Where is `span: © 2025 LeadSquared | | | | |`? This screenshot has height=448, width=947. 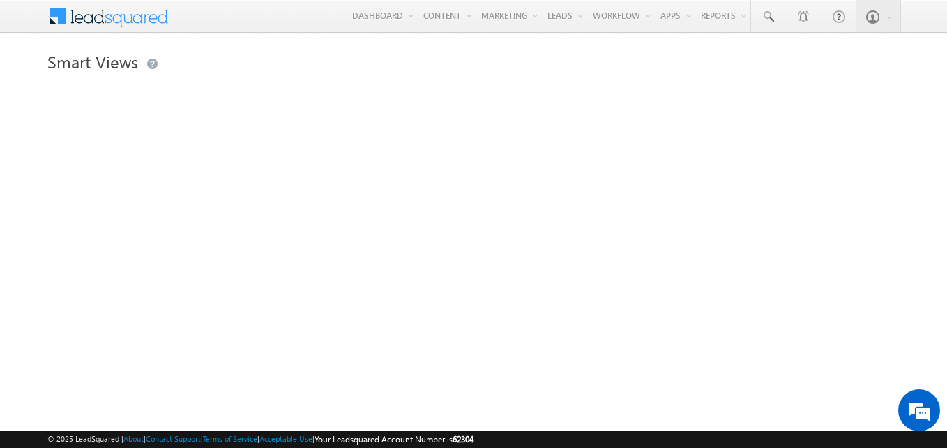
span: © 2025 LeadSquared | | | | | is located at coordinates (260, 438).